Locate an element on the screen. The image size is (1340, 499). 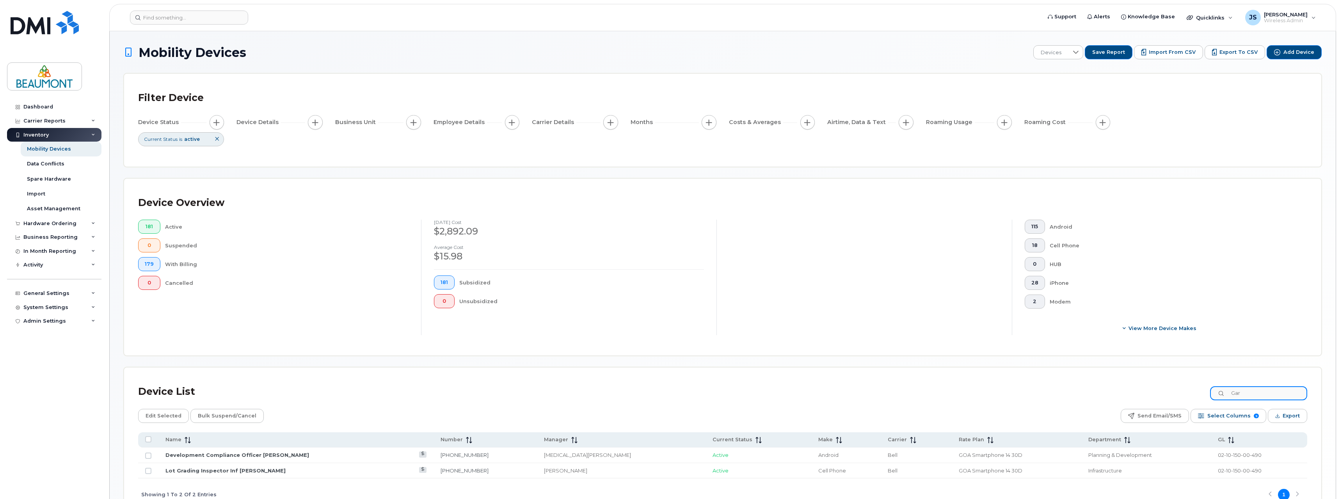
div: $2,892.09 is located at coordinates (569, 231).